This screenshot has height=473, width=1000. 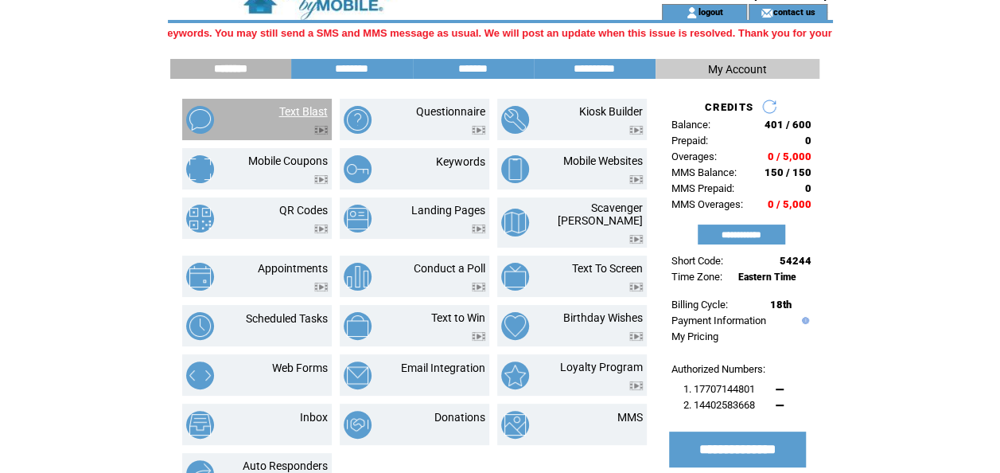 What do you see at coordinates (766, 13) in the screenshot?
I see `img: contact_us_icon.gif` at bounding box center [766, 13].